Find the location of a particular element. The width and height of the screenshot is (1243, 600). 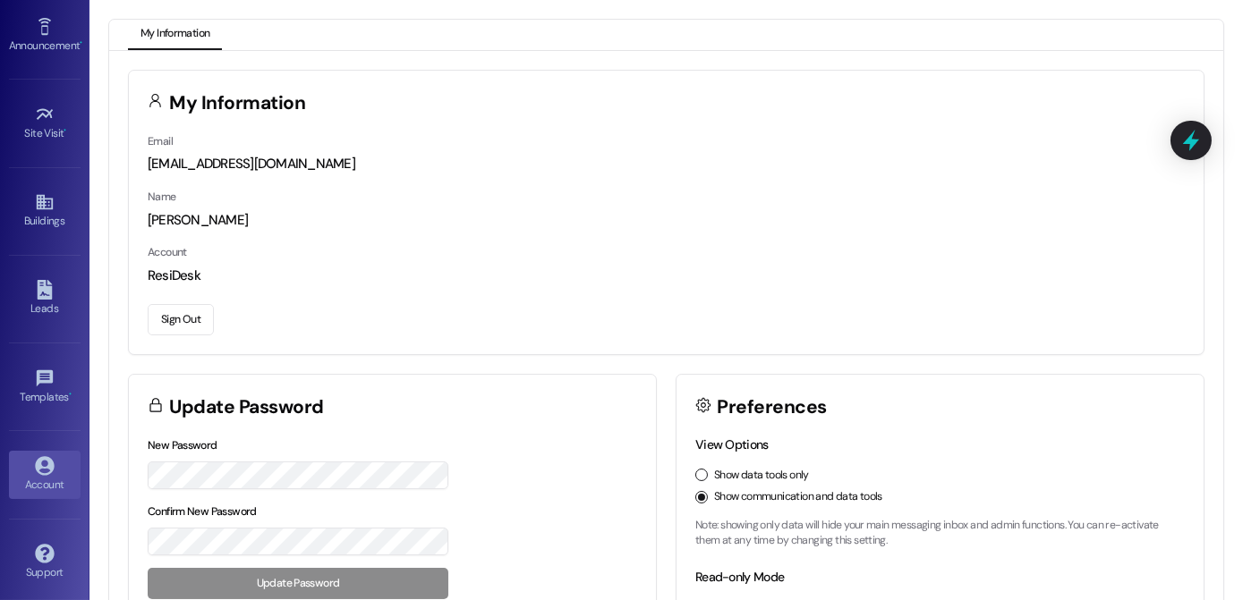

label: View Options is located at coordinates (732, 445).